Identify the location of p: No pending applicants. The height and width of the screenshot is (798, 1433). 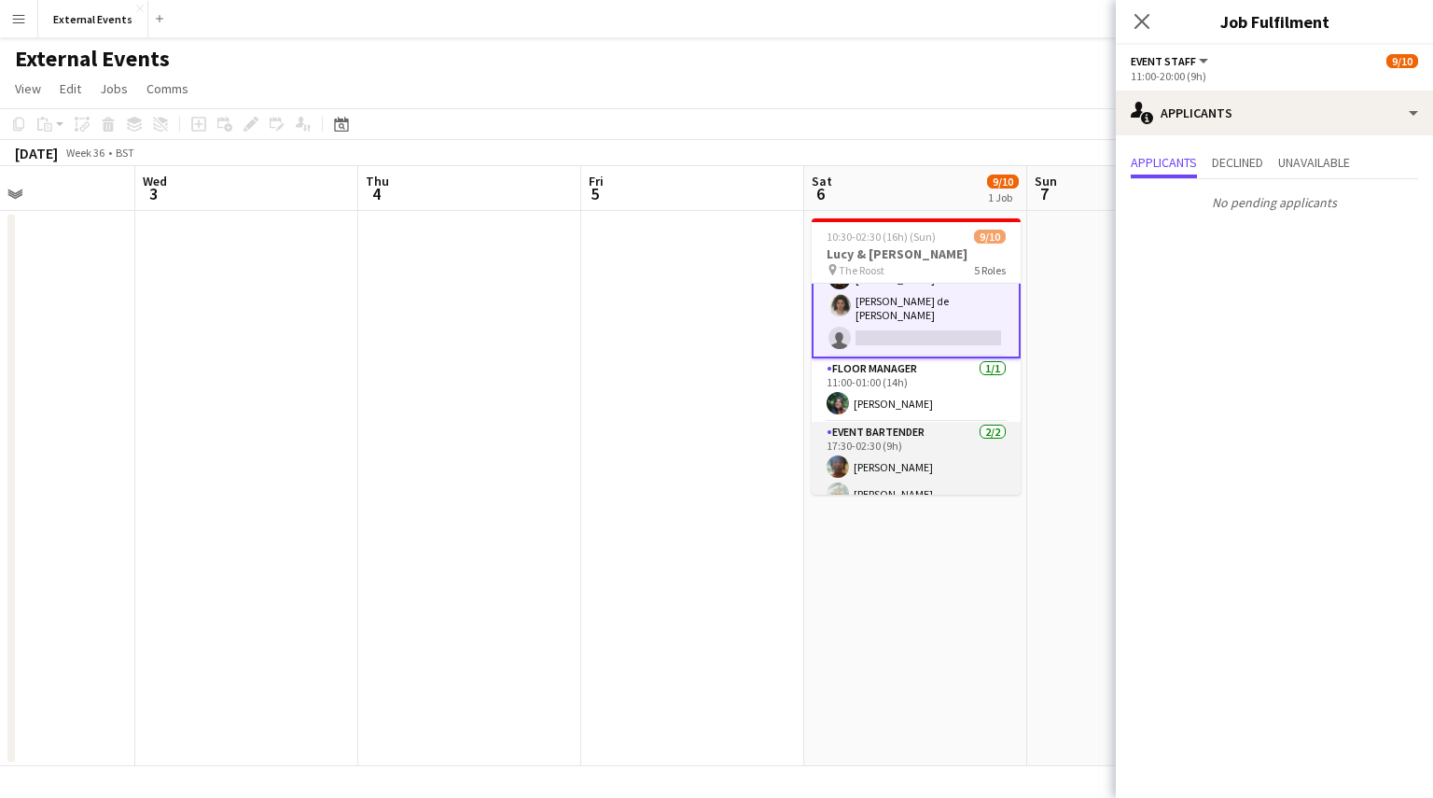
(1275, 202).